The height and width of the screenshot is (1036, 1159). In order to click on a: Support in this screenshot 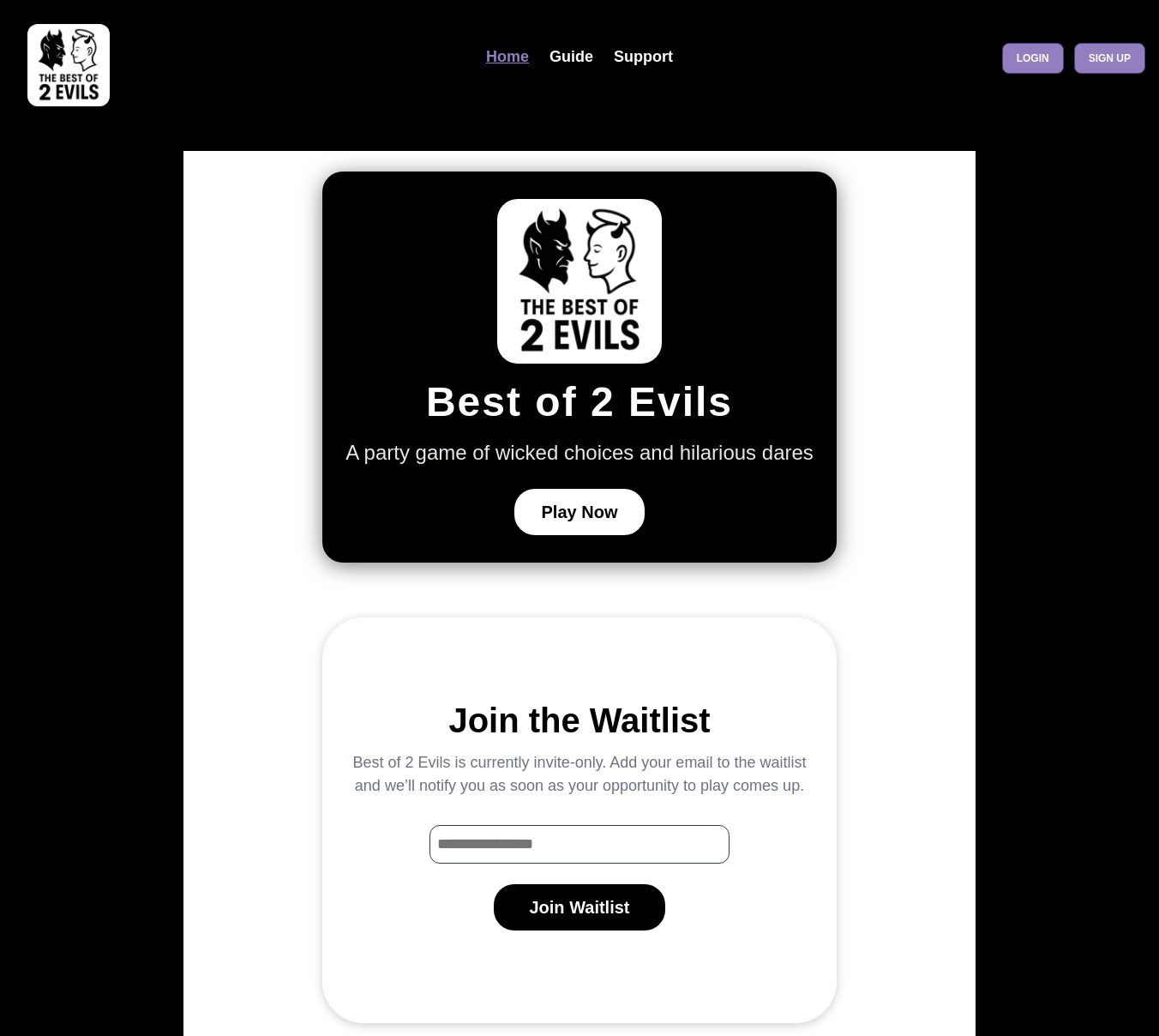, I will do `click(643, 57)`.